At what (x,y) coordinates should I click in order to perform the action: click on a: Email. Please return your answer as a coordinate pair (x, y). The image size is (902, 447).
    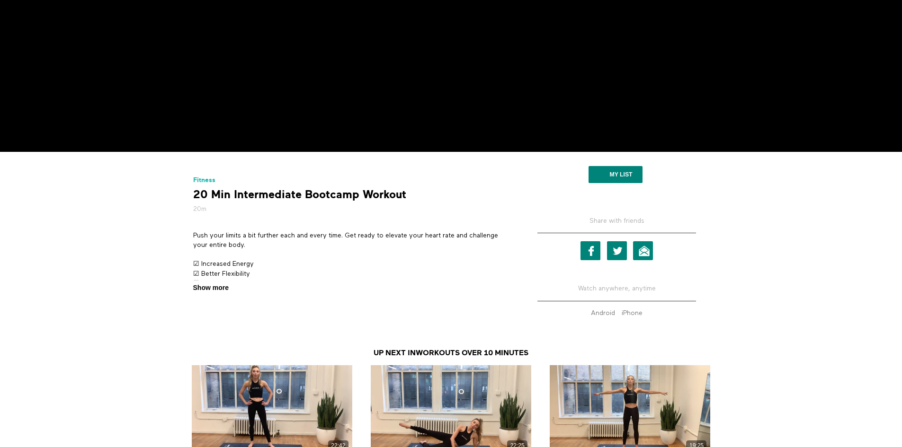
    Looking at the image, I should click on (643, 251).